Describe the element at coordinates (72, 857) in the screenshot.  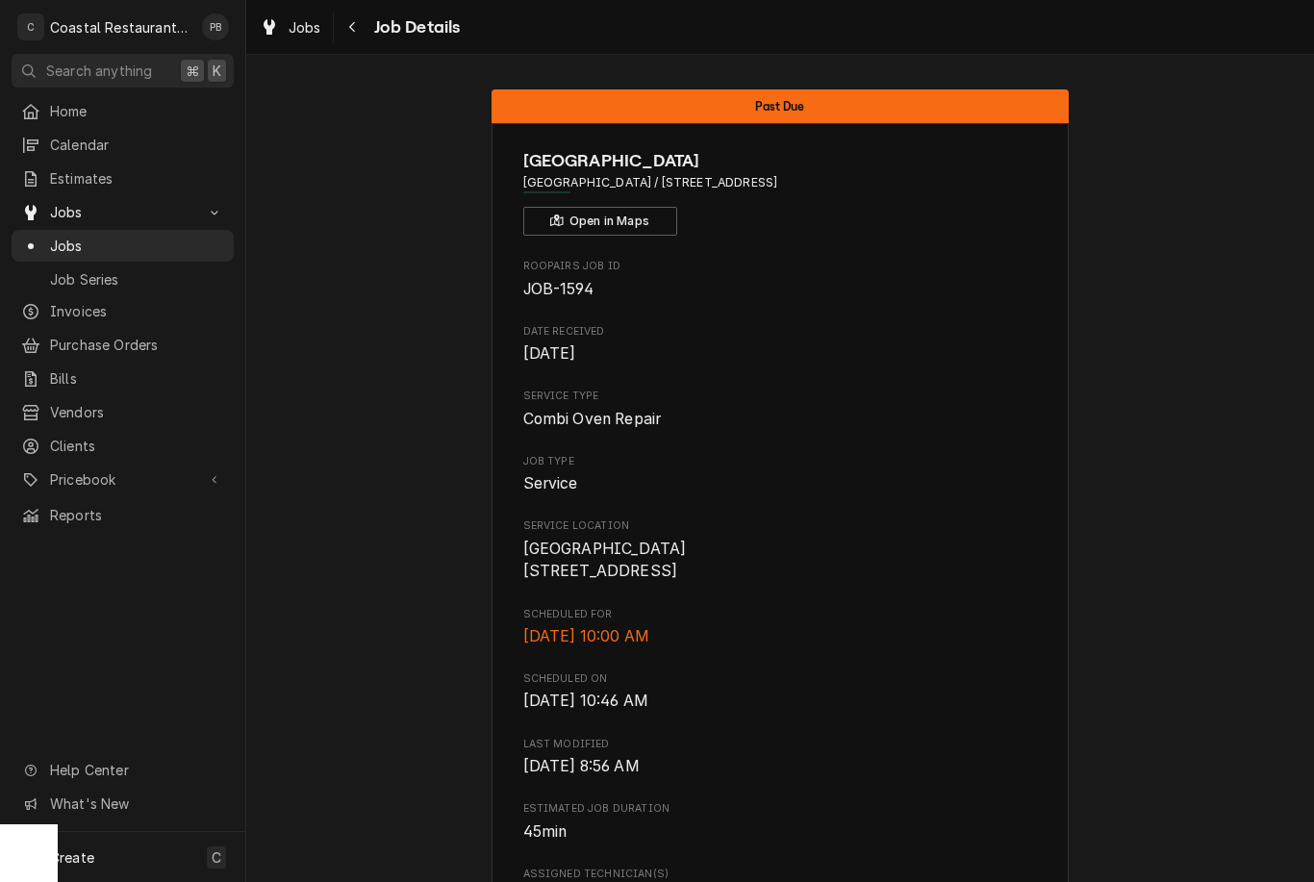
I see `span: Create` at that location.